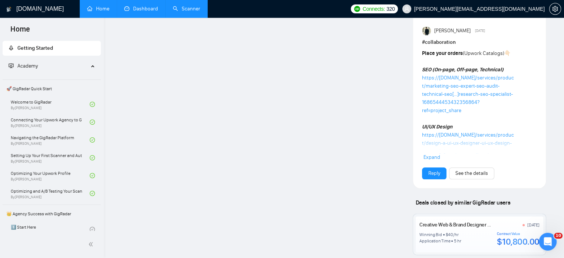 This screenshot has height=258, width=564. I want to click on strong: Place your orders, so click(442, 53).